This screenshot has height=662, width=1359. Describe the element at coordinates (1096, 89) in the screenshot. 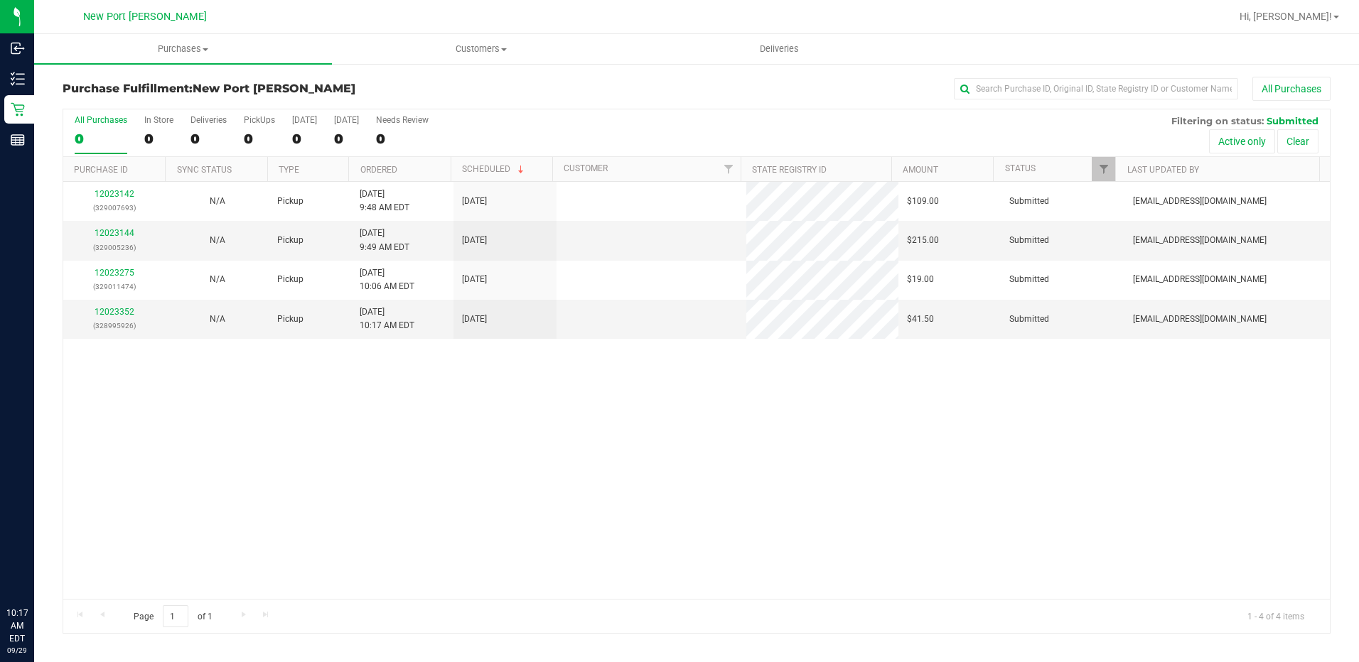

I see `input: Search Purchase ID, Original ID, State Registry ID or Customer Name...` at that location.